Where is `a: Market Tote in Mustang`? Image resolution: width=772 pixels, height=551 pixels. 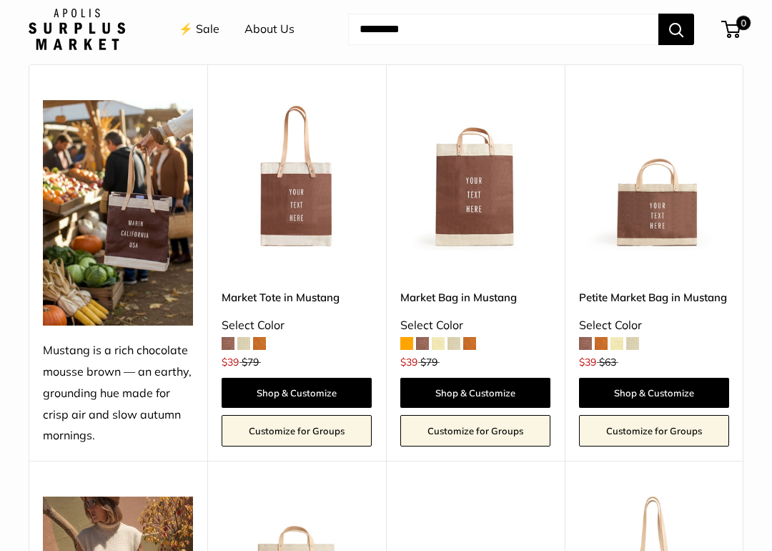
a: Market Tote in Mustang is located at coordinates (297, 297).